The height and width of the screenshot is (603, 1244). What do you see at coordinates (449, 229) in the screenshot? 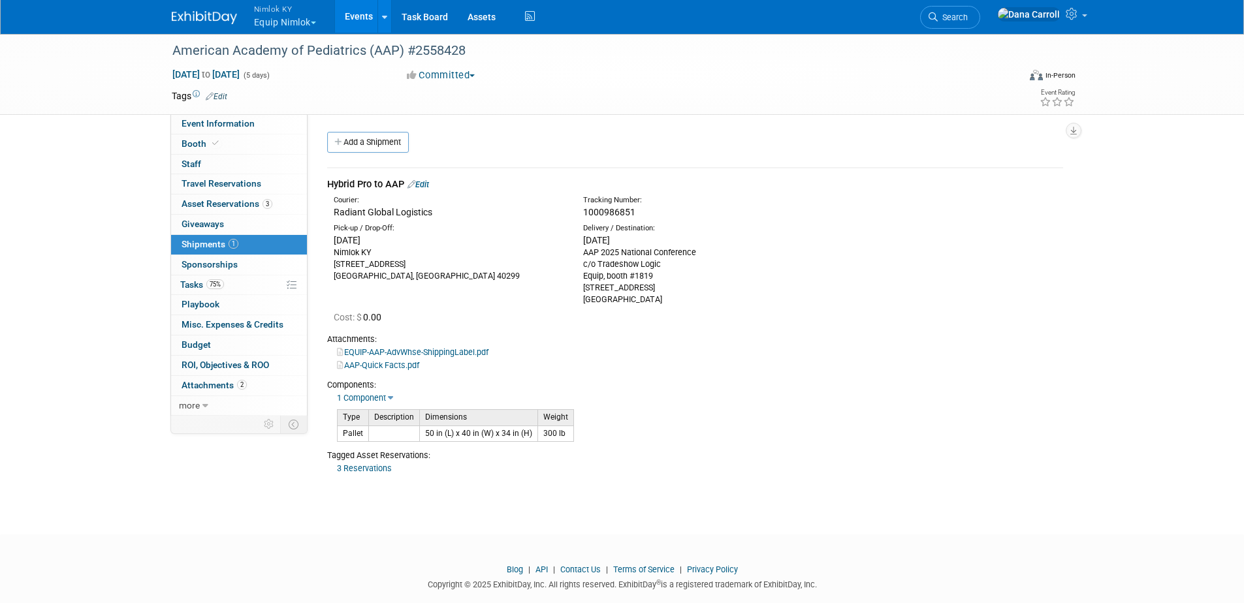
I see `div: Pick-up / Drop-Off:` at bounding box center [449, 229].